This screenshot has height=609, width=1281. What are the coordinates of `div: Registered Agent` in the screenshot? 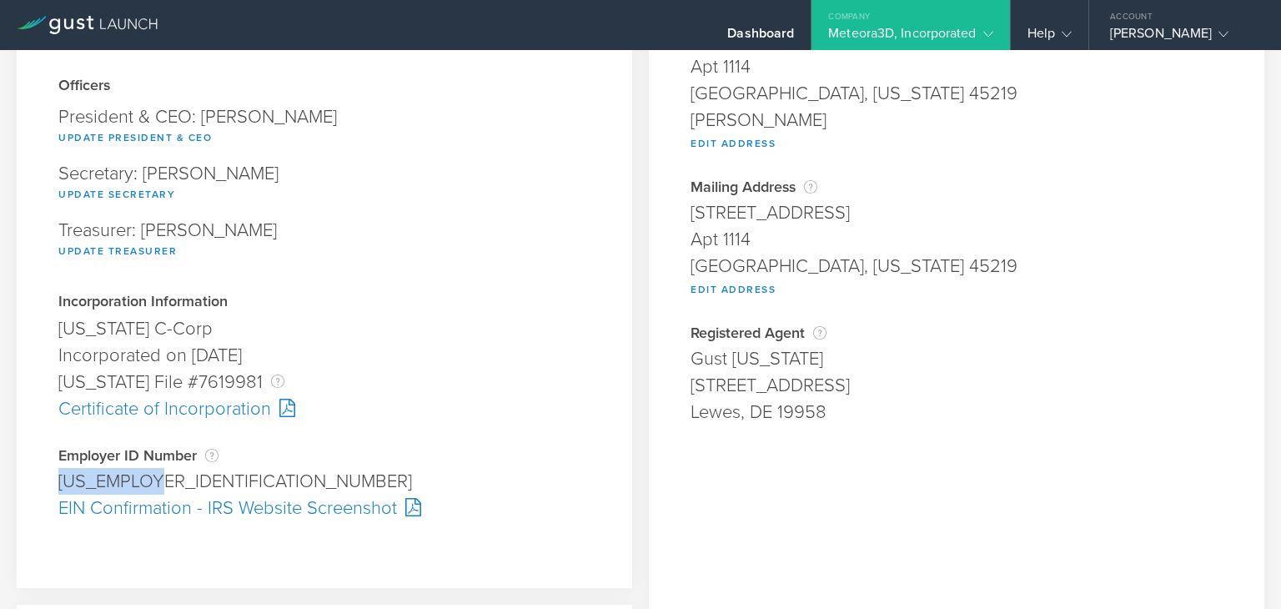 It's located at (956, 333).